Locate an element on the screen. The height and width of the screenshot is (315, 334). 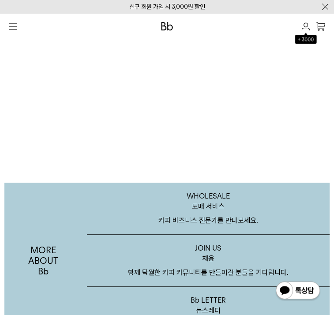
p: 함께 탁월한 커피 커뮤니티를 만들어갈 분들을 기다립니다. is located at coordinates (208, 277).